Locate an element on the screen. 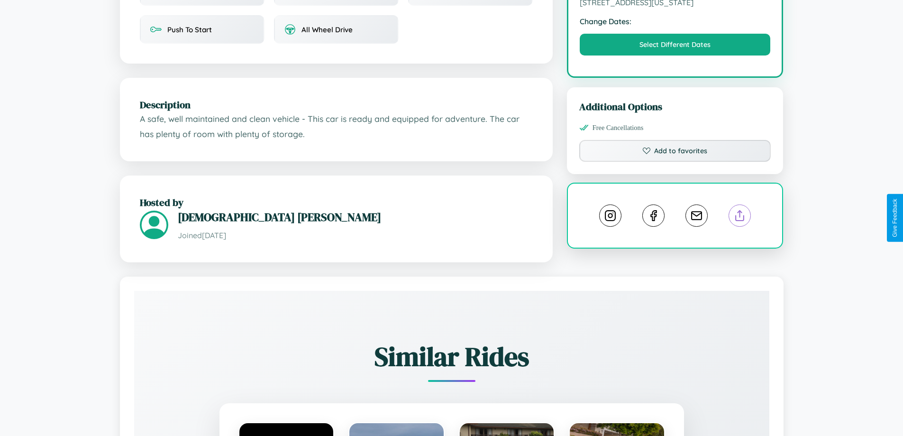  h3: Additional Options is located at coordinates (675, 106).